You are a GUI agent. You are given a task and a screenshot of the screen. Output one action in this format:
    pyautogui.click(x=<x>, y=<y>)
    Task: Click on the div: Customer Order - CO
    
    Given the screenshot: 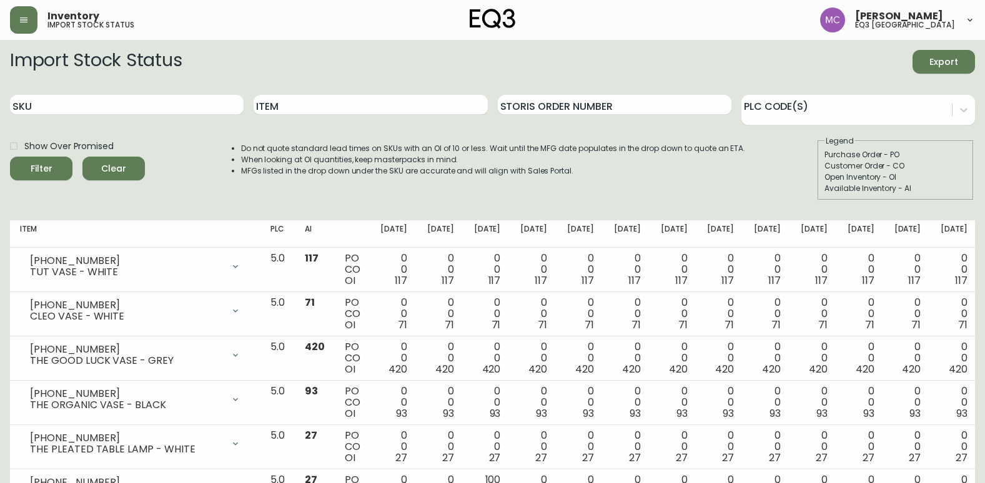 What is the action you would take?
    pyautogui.click(x=895, y=166)
    